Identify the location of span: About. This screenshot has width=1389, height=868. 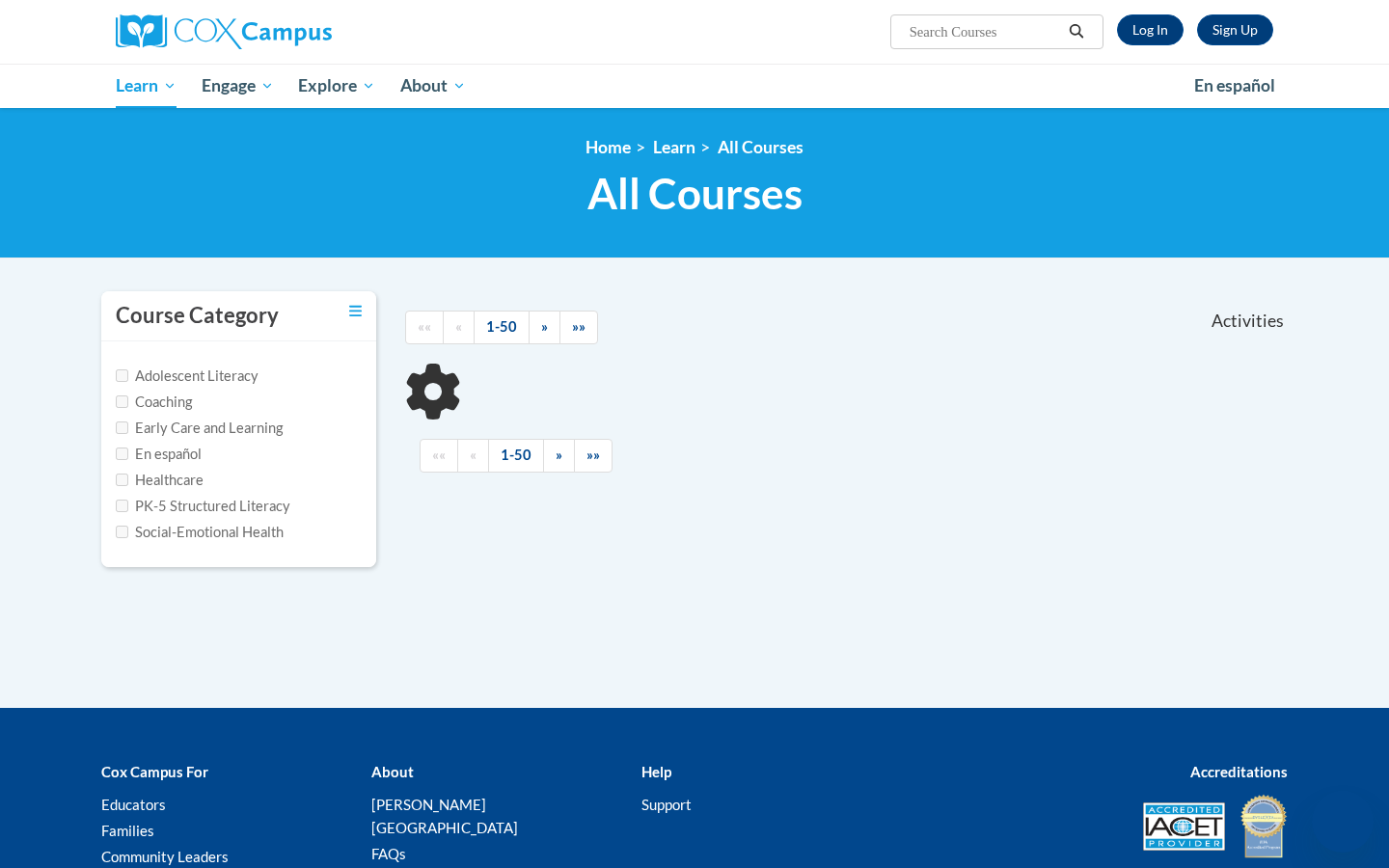
(433, 86).